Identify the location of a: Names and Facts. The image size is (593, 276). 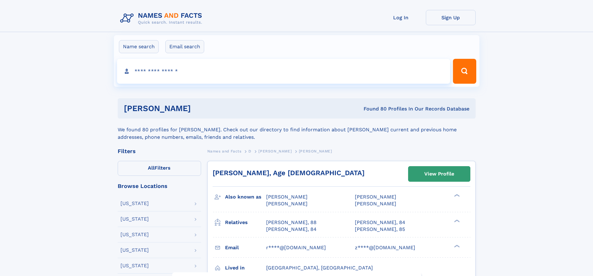
(225, 151).